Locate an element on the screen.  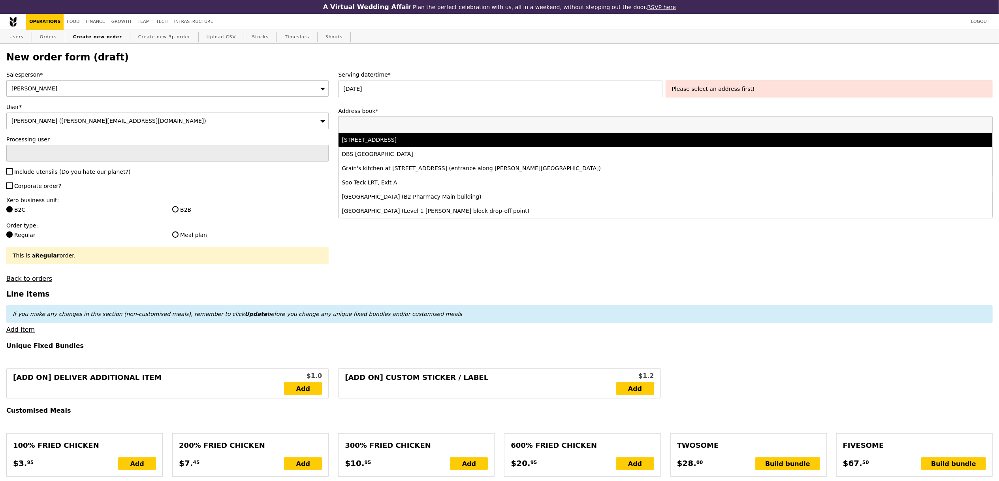
a: Create new order is located at coordinates (98, 37).